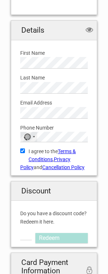 This screenshot has height=274, width=108. What do you see at coordinates (54, 103) in the screenshot?
I see `label: Email Address` at bounding box center [54, 103].